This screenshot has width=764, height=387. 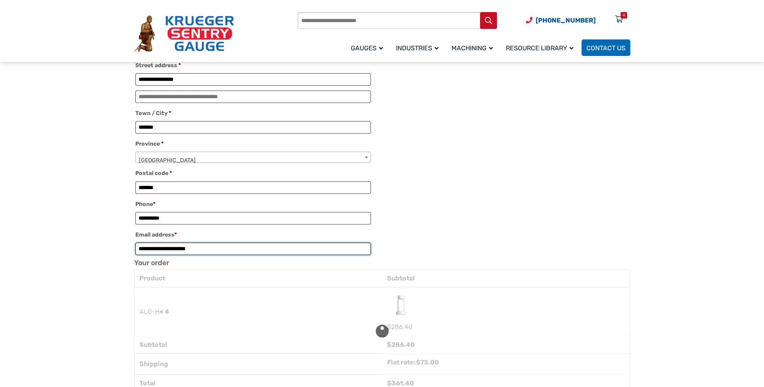 What do you see at coordinates (419, 47) in the screenshot?
I see `a: Industries` at bounding box center [419, 47].